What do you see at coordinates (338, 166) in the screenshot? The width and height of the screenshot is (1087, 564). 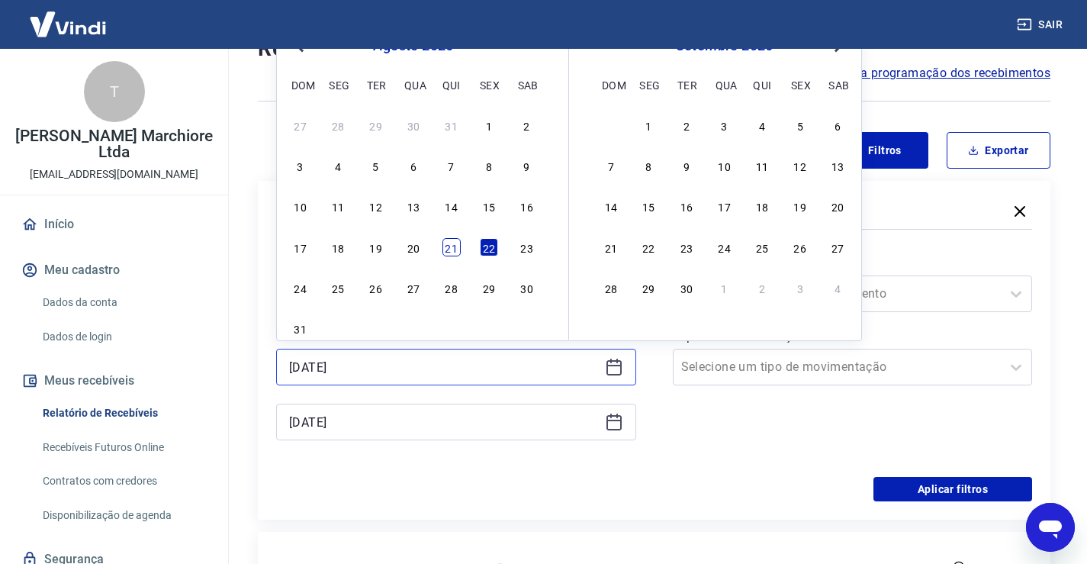 I see `div: Choose segunda-feira, 4 de agosto de 2025` at bounding box center [338, 166].